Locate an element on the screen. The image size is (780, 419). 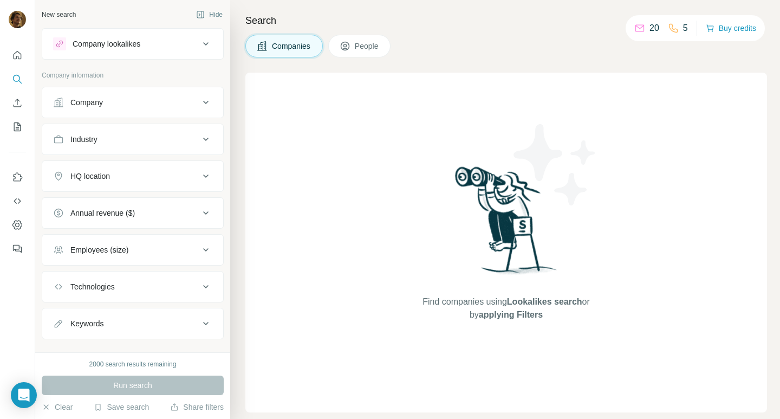
button: Save search is located at coordinates (121, 407).